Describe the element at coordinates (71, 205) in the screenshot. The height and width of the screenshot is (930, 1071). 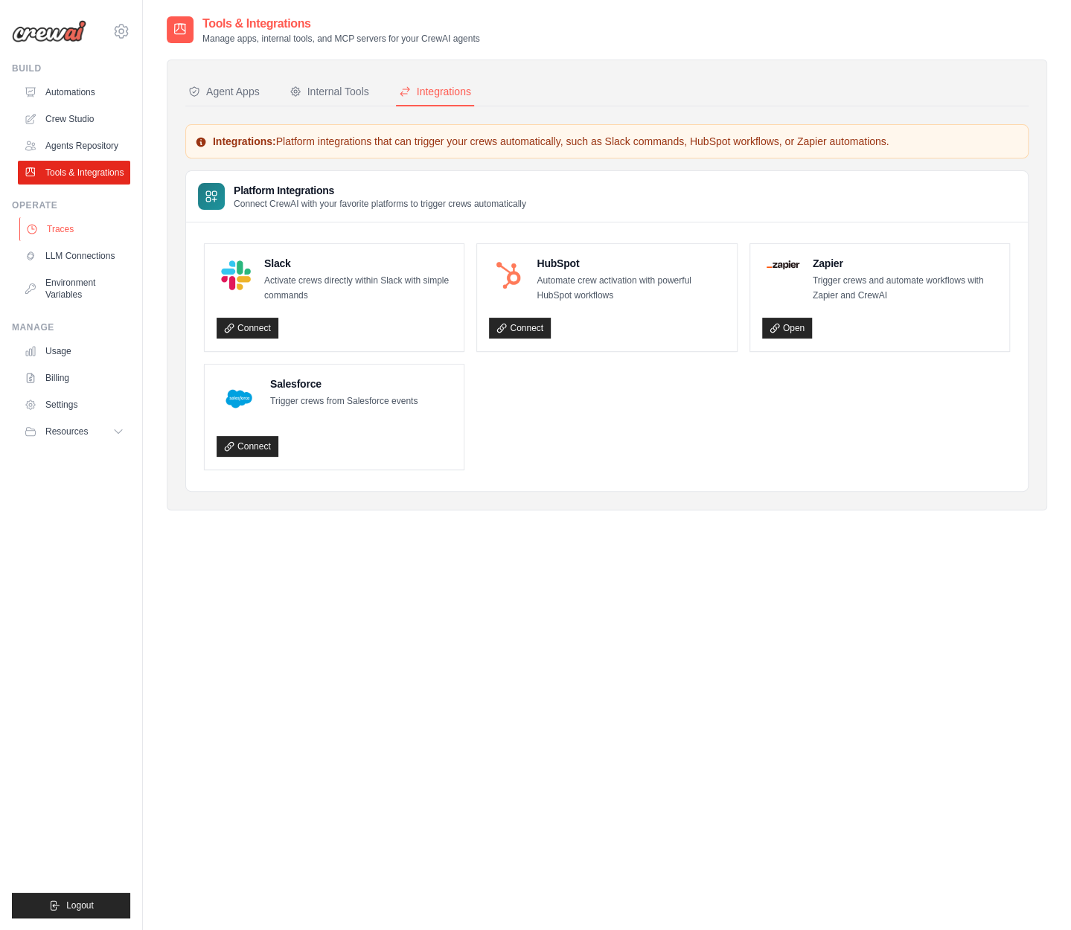
I see `div: Operate` at that location.